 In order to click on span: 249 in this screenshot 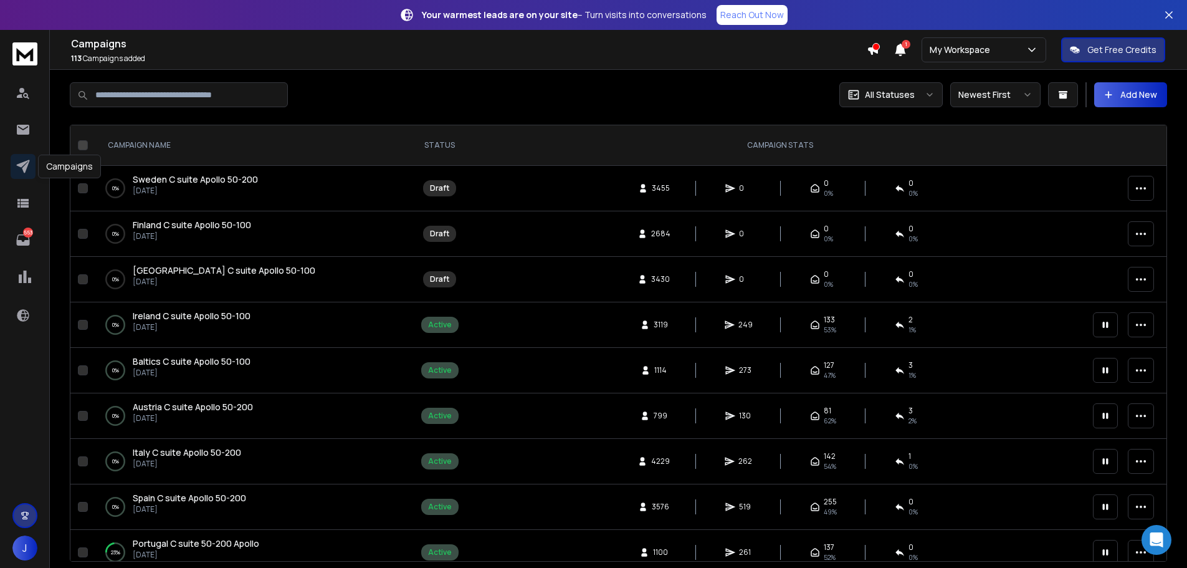, I will do `click(745, 325)`.